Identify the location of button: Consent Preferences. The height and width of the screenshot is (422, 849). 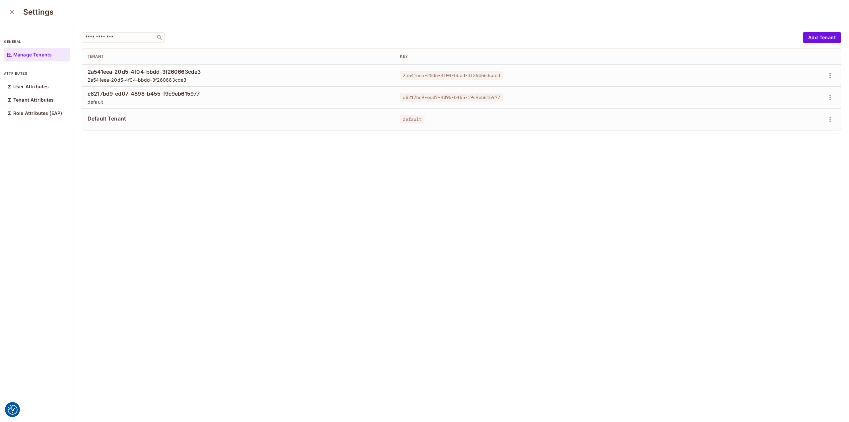
(13, 409).